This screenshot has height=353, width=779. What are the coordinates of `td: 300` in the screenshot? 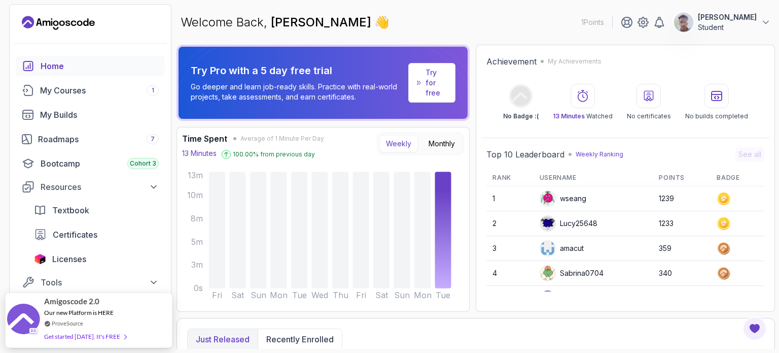 It's located at (682, 298).